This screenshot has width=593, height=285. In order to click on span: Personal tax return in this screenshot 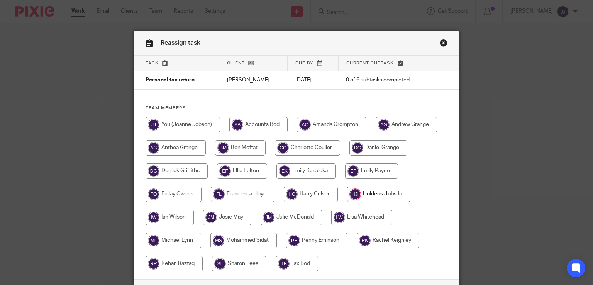, I will do `click(170, 80)`.